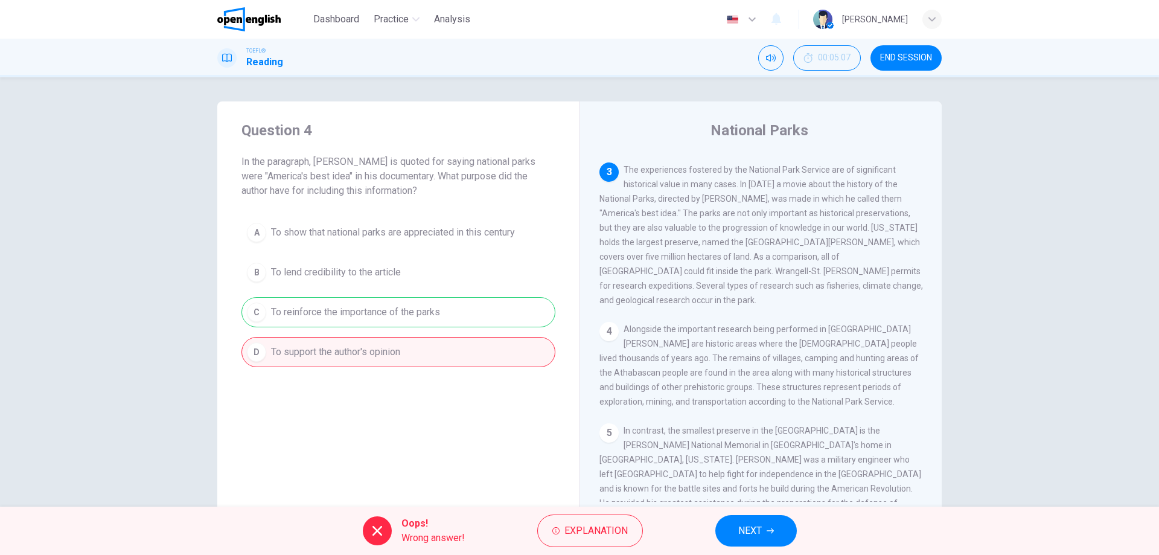 Image resolution: width=1159 pixels, height=555 pixels. Describe the element at coordinates (256, 51) in the screenshot. I see `span: TOEFL®` at that location.